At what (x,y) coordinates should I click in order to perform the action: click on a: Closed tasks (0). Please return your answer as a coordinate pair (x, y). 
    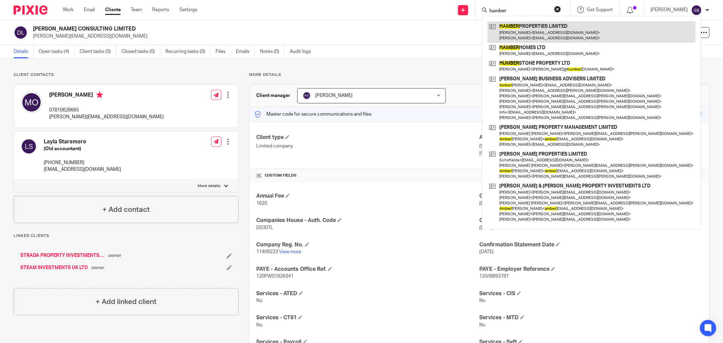
    Looking at the image, I should click on (141, 52).